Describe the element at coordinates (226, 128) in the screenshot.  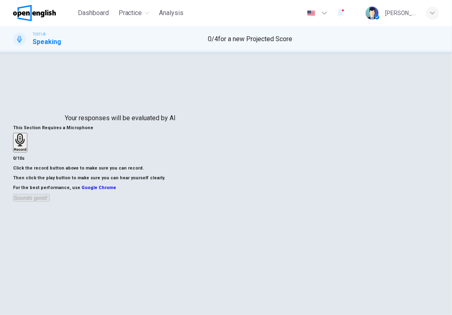
I see `h6: This Section Requires a Microphone` at that location.